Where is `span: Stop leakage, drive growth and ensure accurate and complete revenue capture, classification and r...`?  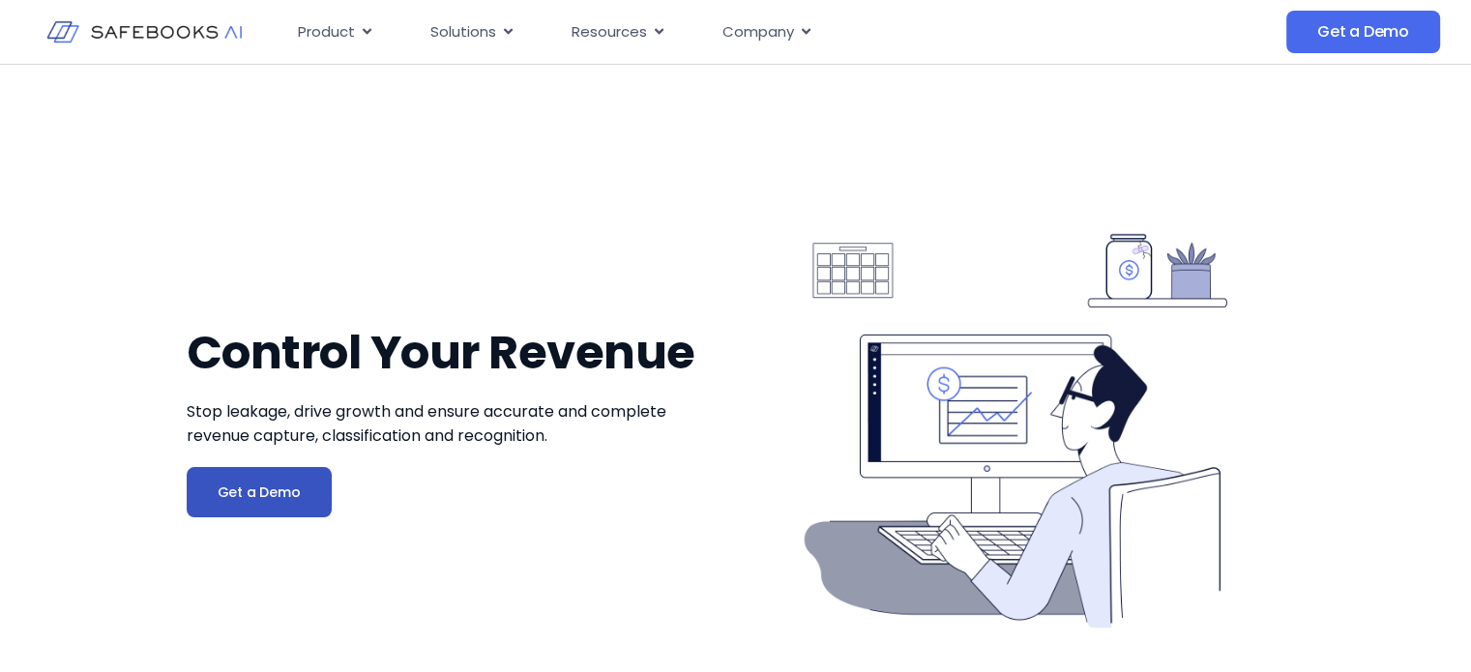
span: Stop leakage, drive growth and ensure accurate and complete revenue capture, classification and r... is located at coordinates (426, 424).